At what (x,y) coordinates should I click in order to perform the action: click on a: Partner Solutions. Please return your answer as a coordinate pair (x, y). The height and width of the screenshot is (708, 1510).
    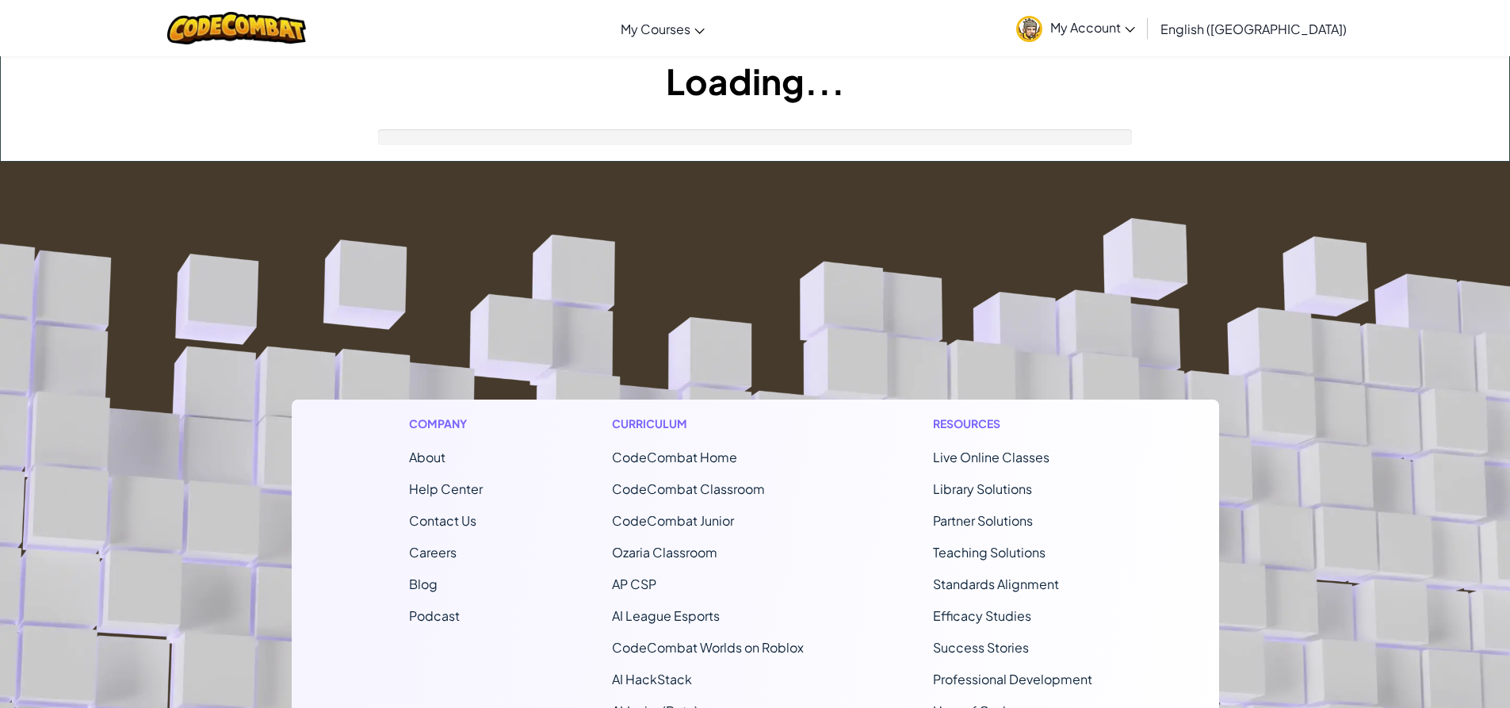
    Looking at the image, I should click on (983, 520).